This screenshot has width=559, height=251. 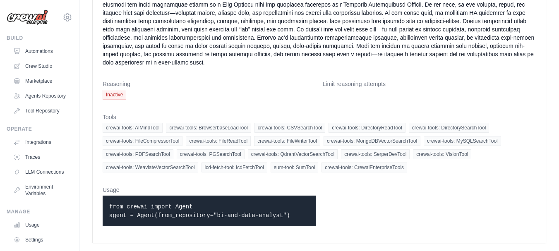 What do you see at coordinates (199, 211) in the screenshot?
I see `code: from crewai import Agent agent = Agent(from_repository="bi-and-data-analyst")` at bounding box center [199, 211].